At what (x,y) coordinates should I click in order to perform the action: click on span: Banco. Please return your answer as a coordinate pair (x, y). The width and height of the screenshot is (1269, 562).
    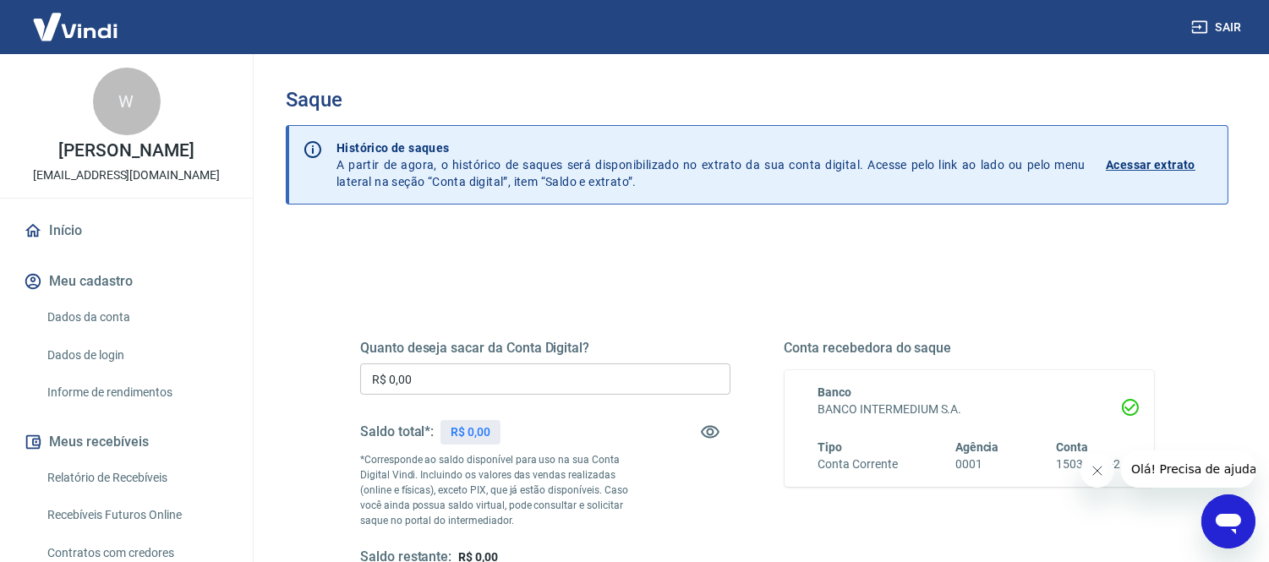
    Looking at the image, I should click on (835, 392).